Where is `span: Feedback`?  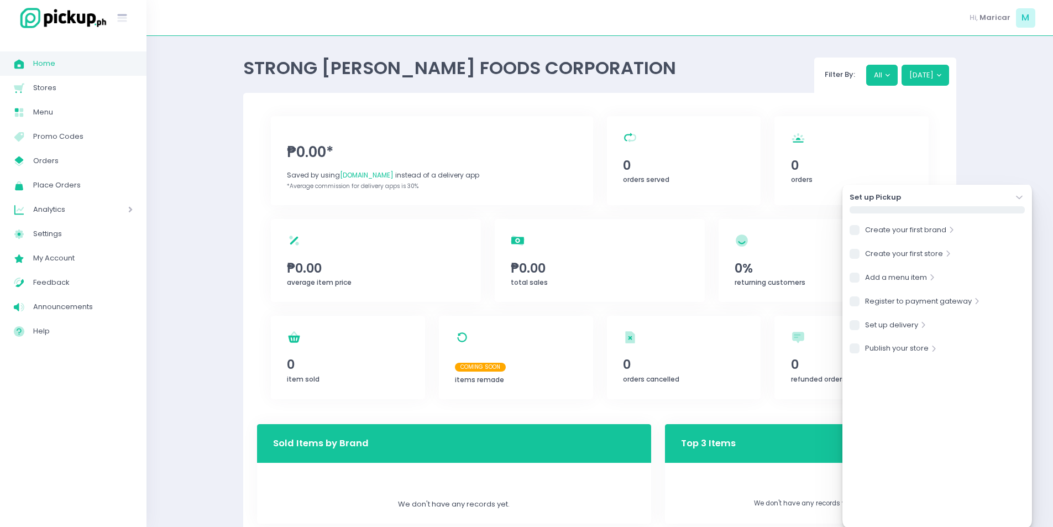 span: Feedback is located at coordinates (83, 282).